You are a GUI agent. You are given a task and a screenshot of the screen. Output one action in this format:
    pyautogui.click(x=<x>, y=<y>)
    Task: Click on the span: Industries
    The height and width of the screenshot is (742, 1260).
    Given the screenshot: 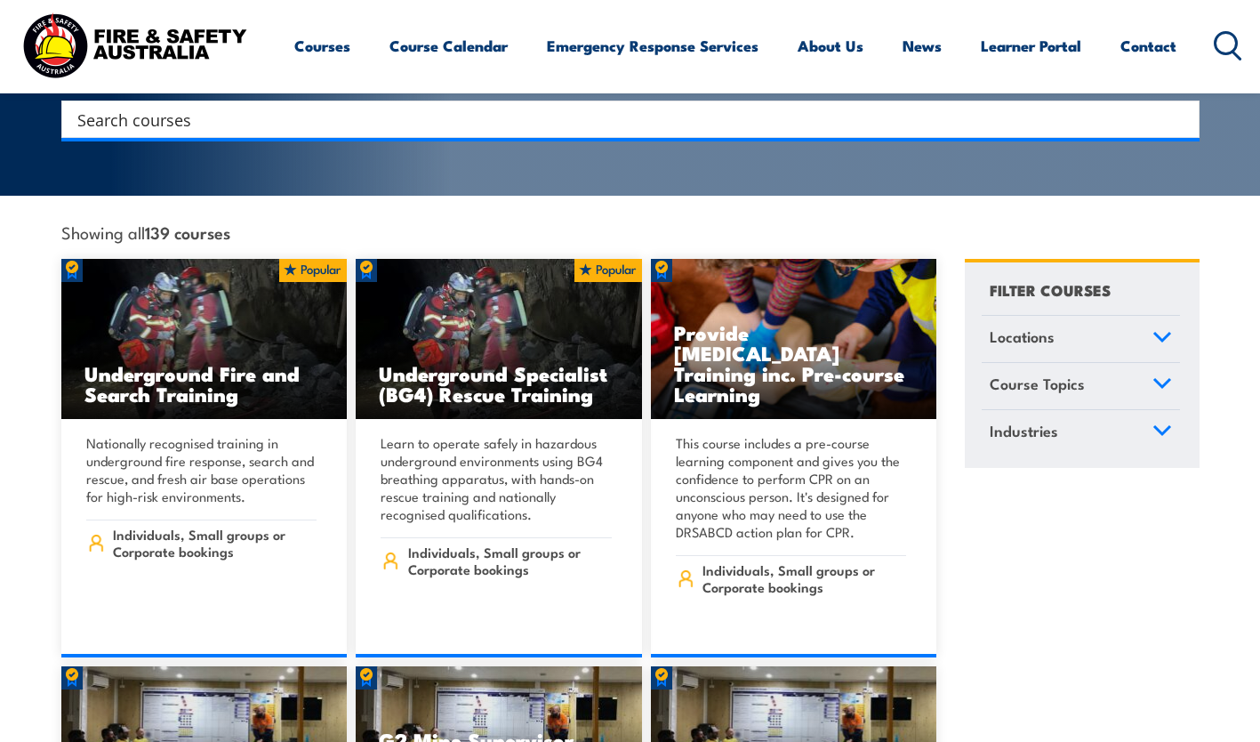 What is the action you would take?
    pyautogui.click(x=1024, y=430)
    